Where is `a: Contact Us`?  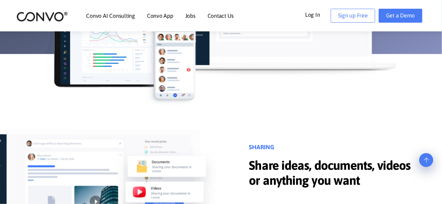 a: Contact Us is located at coordinates (220, 16).